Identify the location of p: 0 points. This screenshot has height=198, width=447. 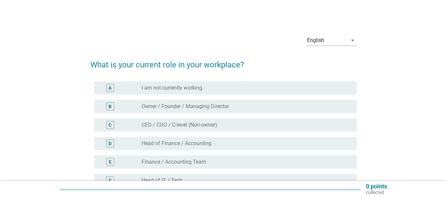
(376, 186).